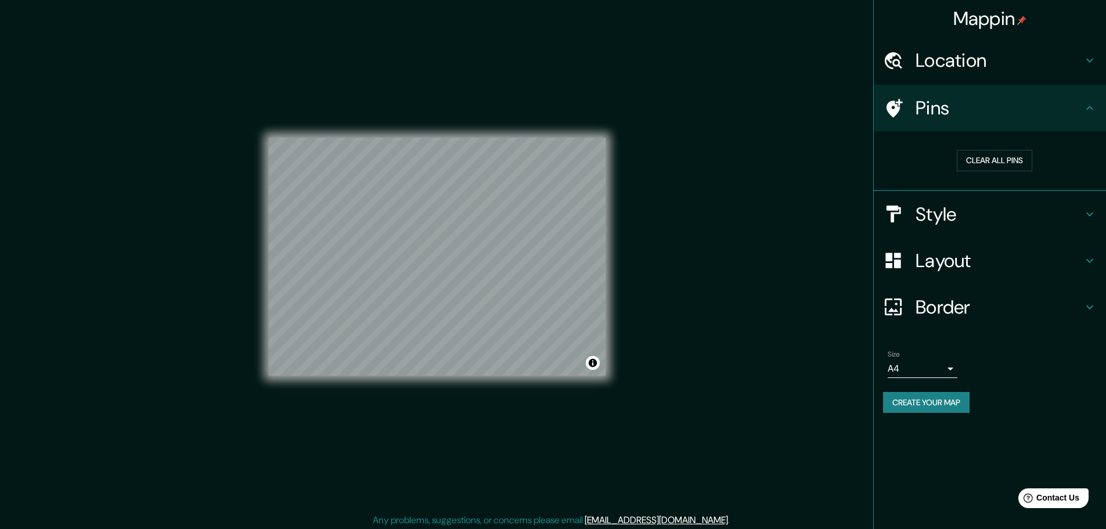 The height and width of the screenshot is (529, 1106). What do you see at coordinates (990, 261) in the screenshot?
I see `div: Layout` at bounding box center [990, 261].